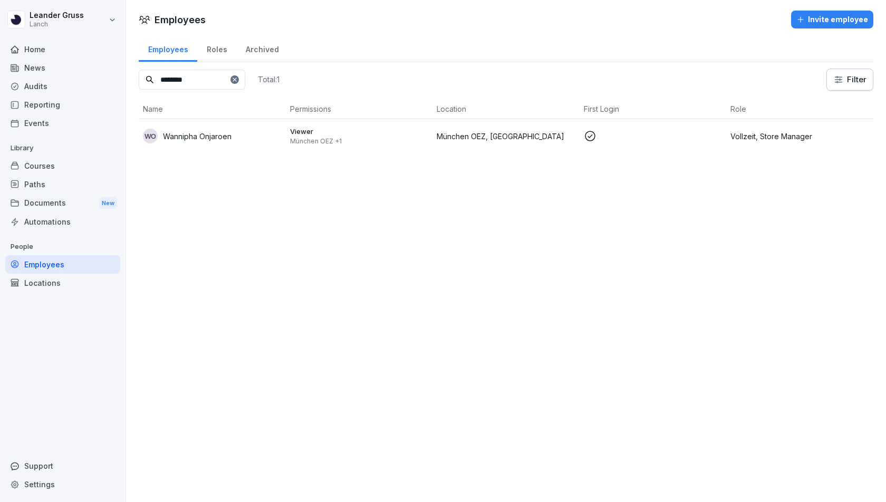 The height and width of the screenshot is (502, 886). I want to click on div: Locations, so click(63, 283).